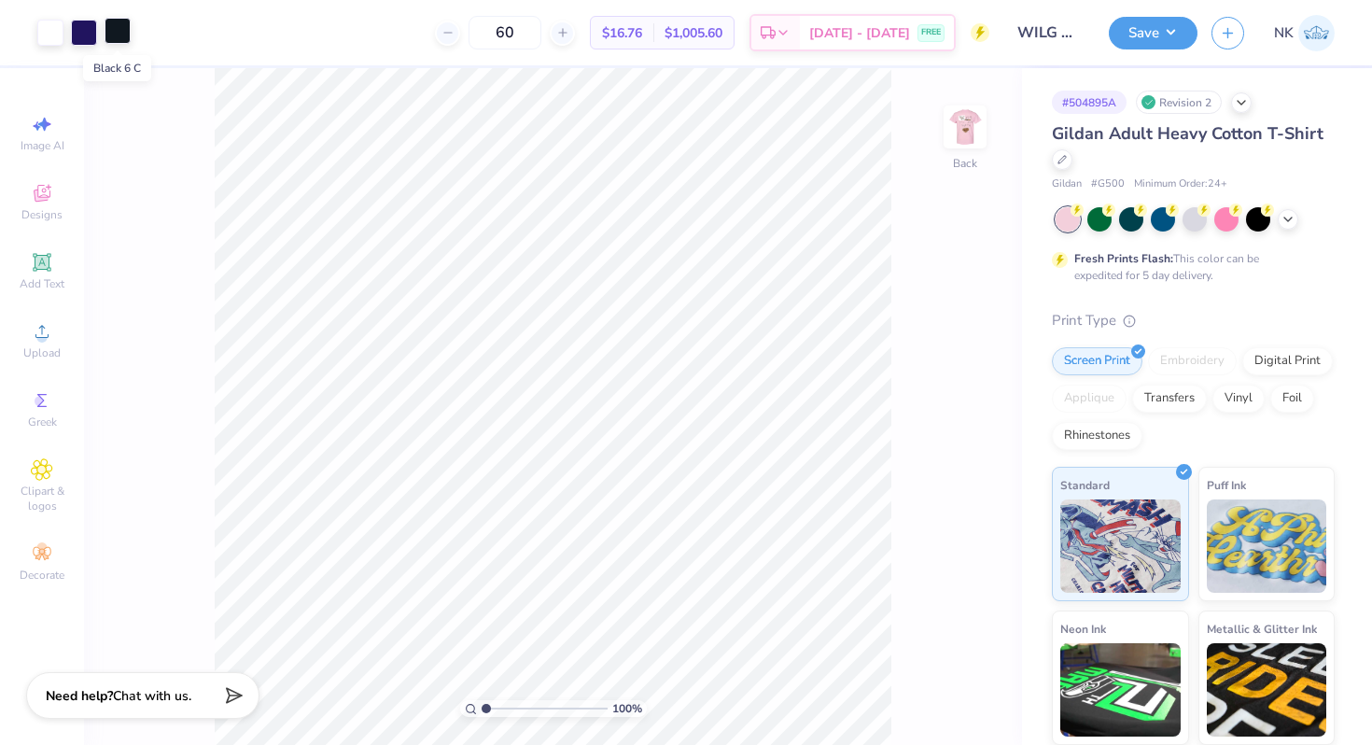 Image resolution: width=1372 pixels, height=745 pixels. What do you see at coordinates (42, 575) in the screenshot?
I see `span: Decorate` at bounding box center [42, 575].